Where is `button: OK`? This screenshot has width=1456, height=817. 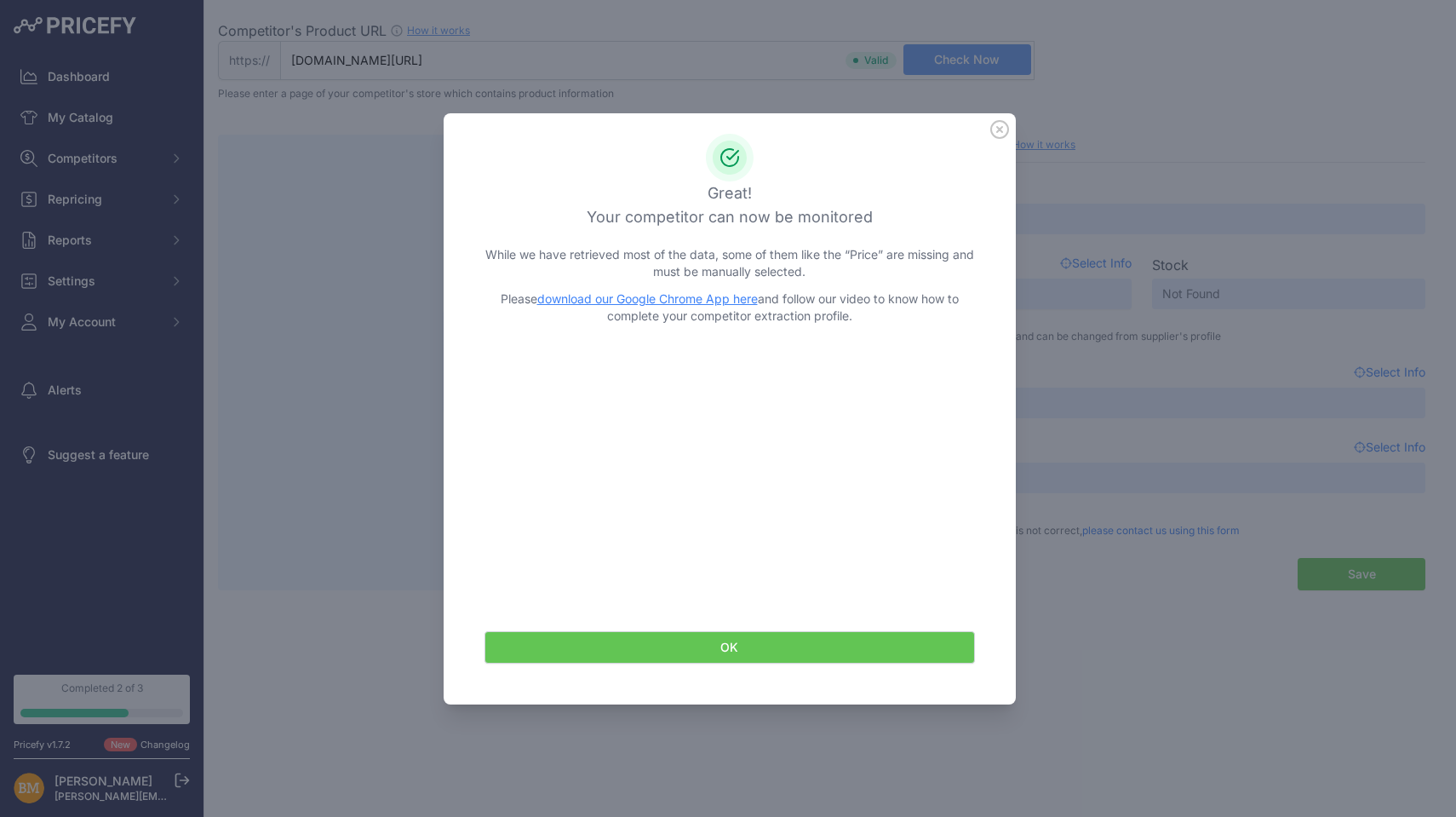 button: OK is located at coordinates (730, 648).